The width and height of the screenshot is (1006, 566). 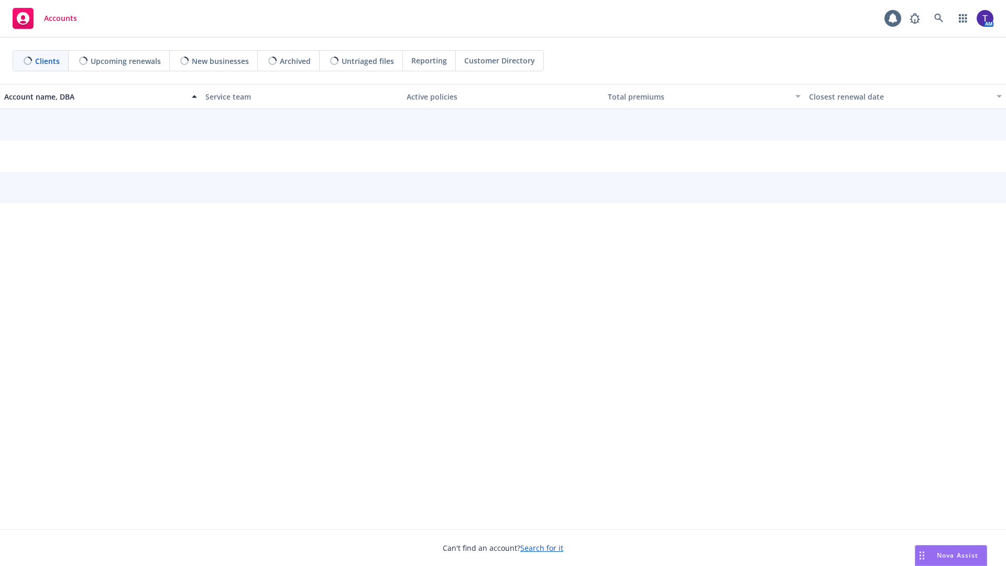 I want to click on span: Accounts, so click(x=60, y=18).